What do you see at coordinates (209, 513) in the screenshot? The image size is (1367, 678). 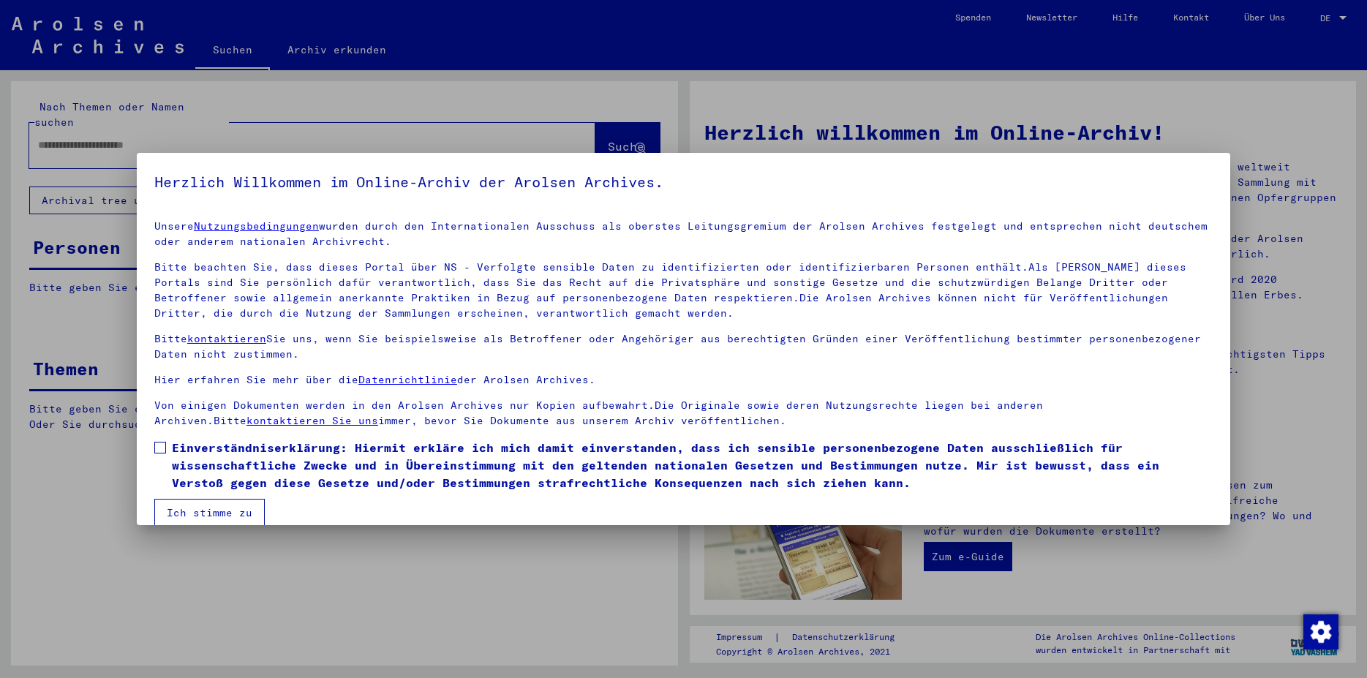 I see `button: Ich stimme zu` at bounding box center [209, 513].